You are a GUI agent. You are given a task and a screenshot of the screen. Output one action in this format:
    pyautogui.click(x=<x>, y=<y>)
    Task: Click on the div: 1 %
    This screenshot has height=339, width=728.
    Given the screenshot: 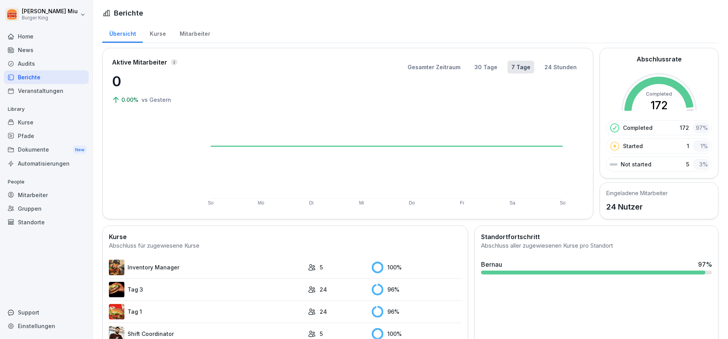 What is the action you would take?
    pyautogui.click(x=702, y=146)
    